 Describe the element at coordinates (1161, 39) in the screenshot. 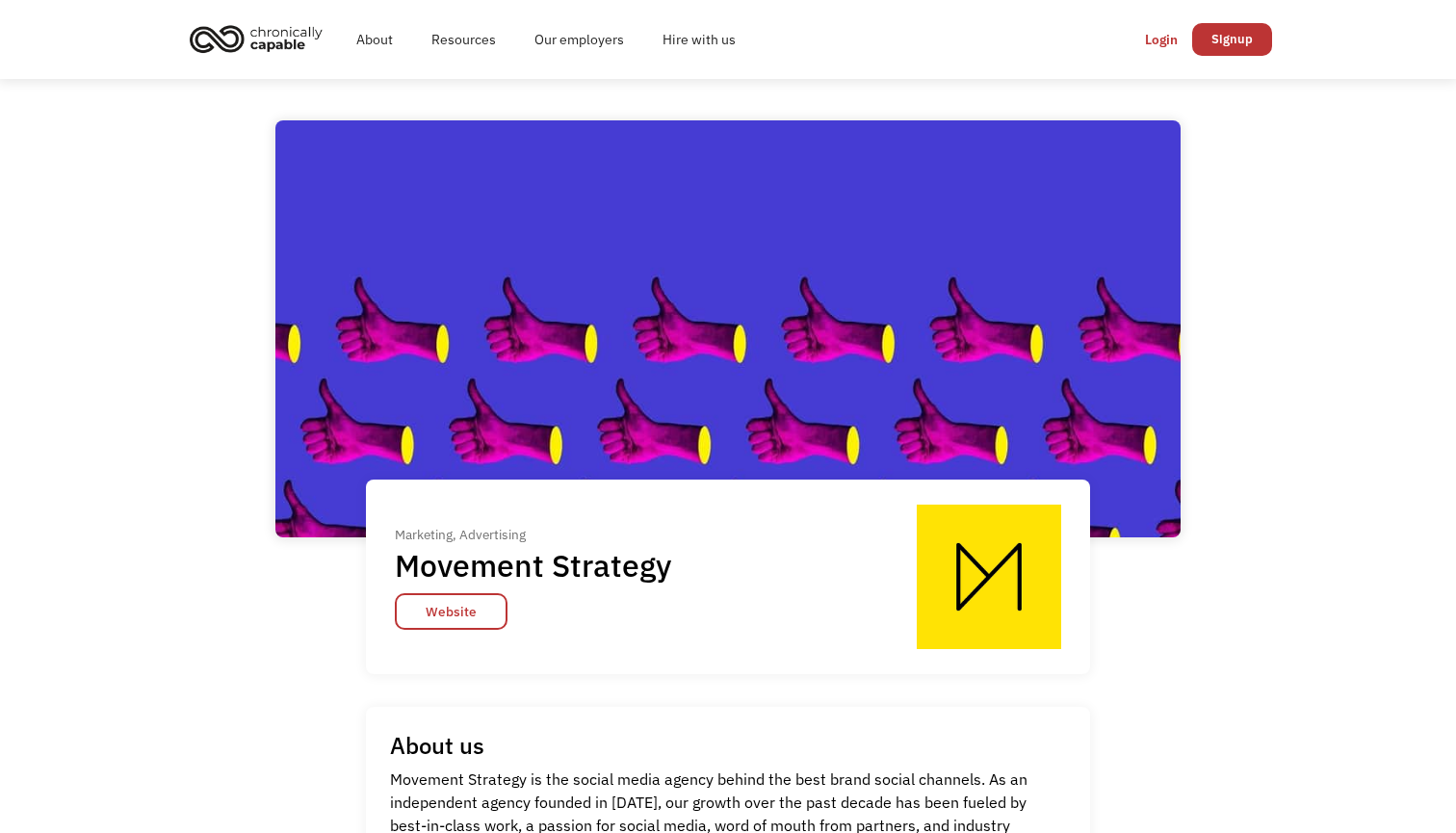

I see `div: Login` at that location.